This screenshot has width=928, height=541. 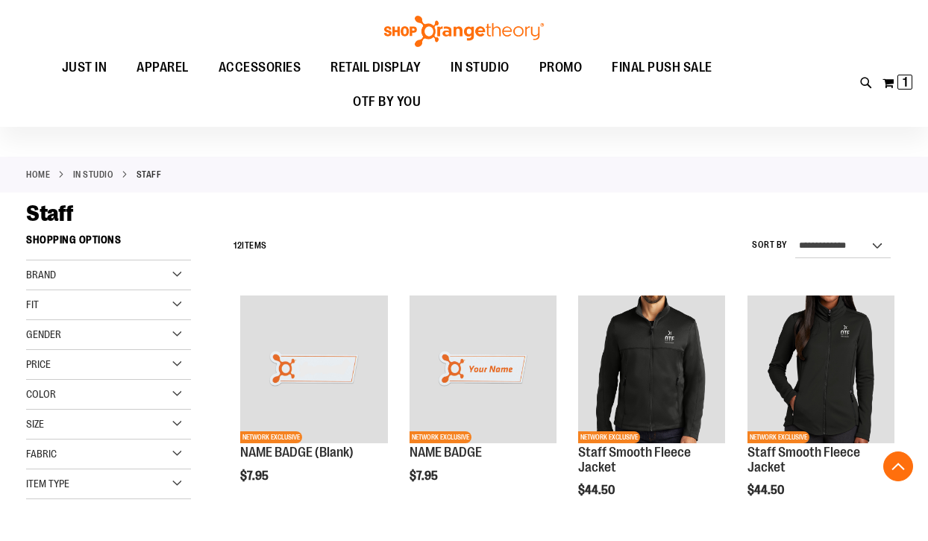 I want to click on span: PROMO, so click(x=561, y=67).